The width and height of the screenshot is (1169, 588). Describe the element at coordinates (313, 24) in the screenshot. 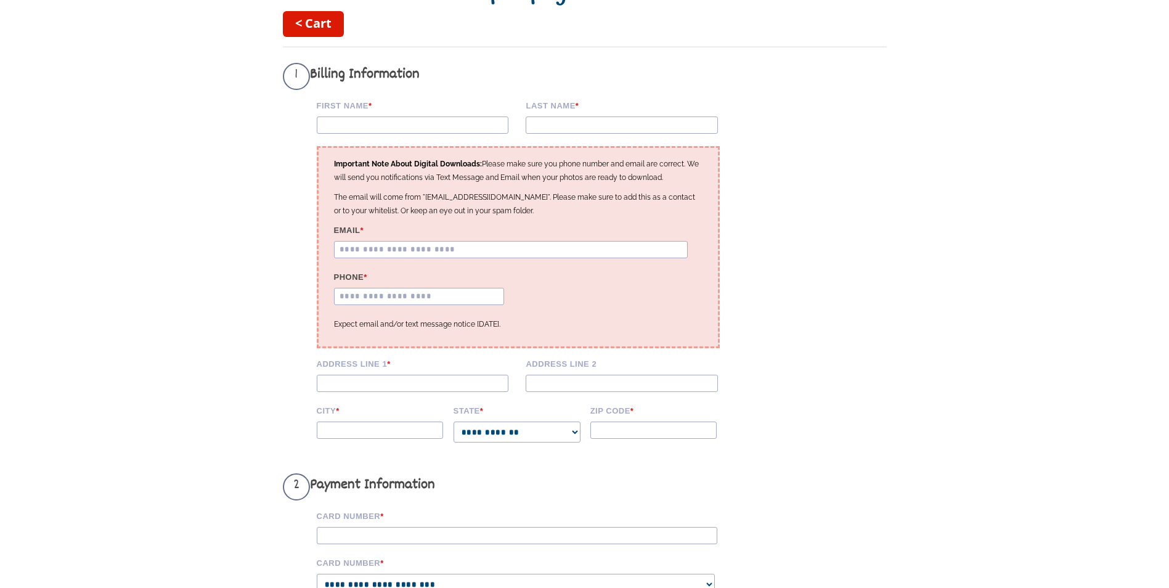

I see `a: < Cart` at that location.